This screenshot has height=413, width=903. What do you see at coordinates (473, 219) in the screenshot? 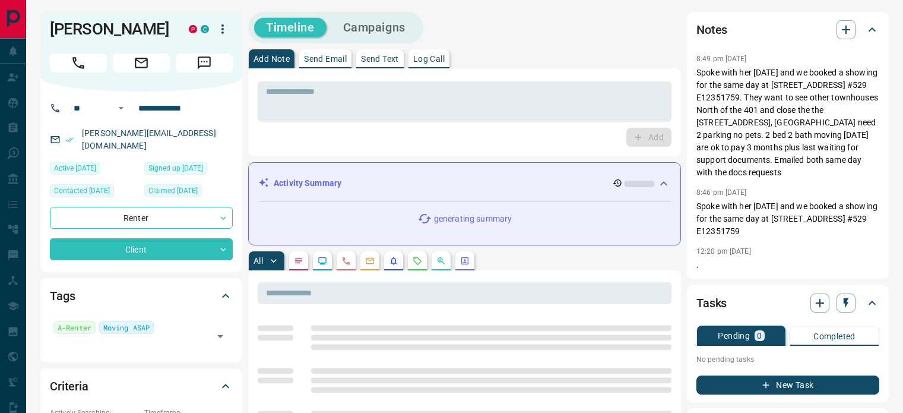
I see `p: generating summary` at bounding box center [473, 219].